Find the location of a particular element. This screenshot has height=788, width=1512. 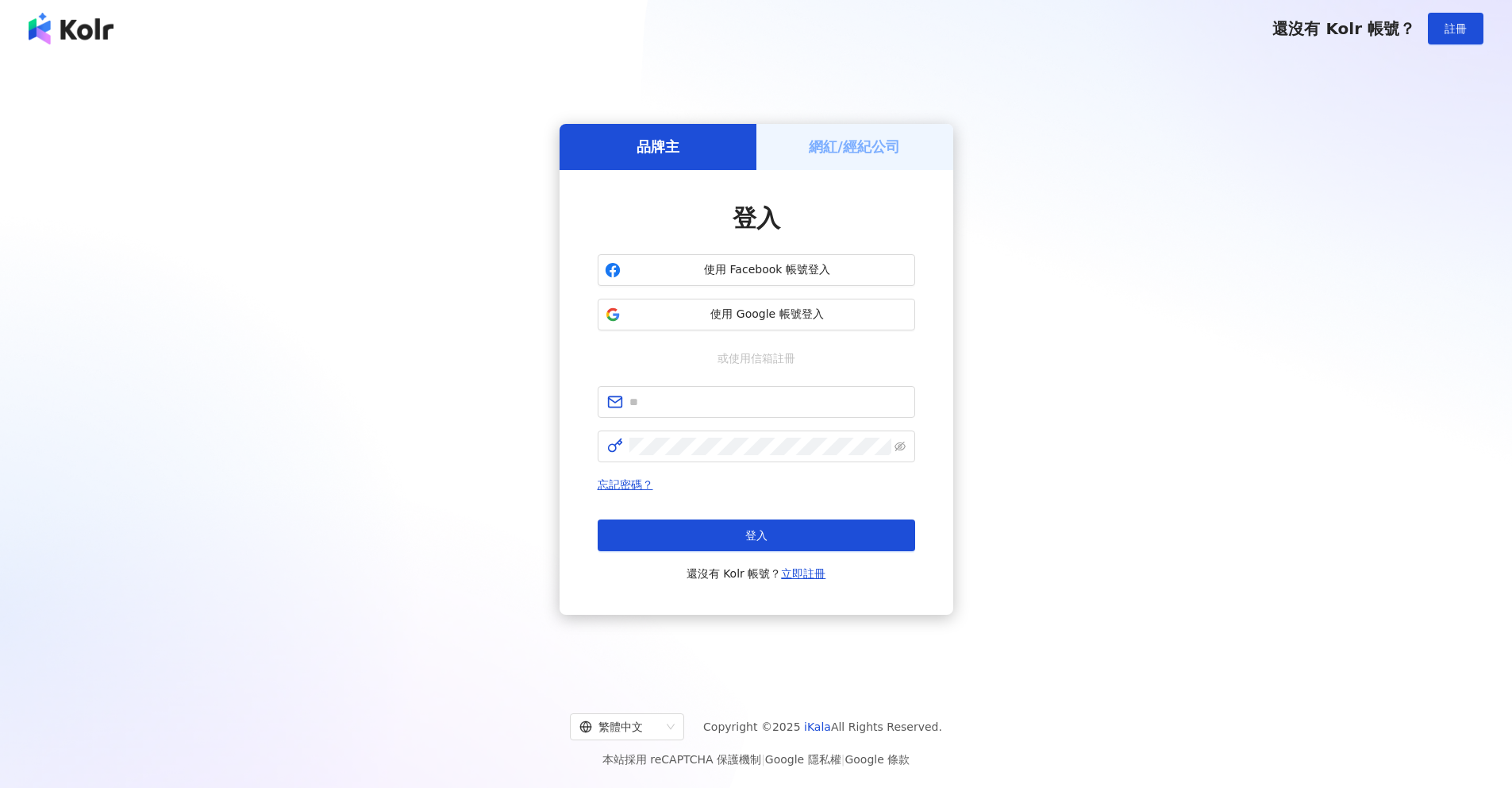

button: 使用 Facebook 帳號登入 is located at coordinates (757, 270).